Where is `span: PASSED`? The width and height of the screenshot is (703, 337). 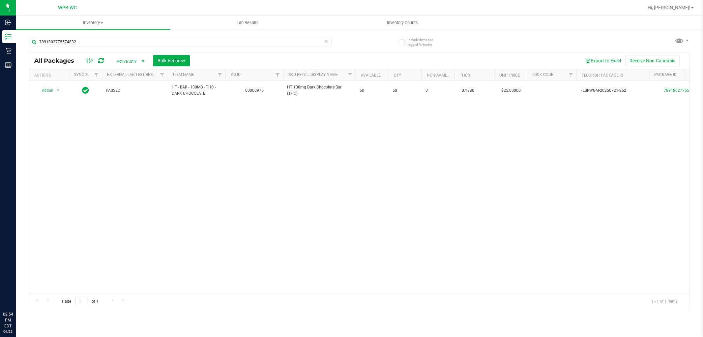 span: PASSED is located at coordinates (135, 90).